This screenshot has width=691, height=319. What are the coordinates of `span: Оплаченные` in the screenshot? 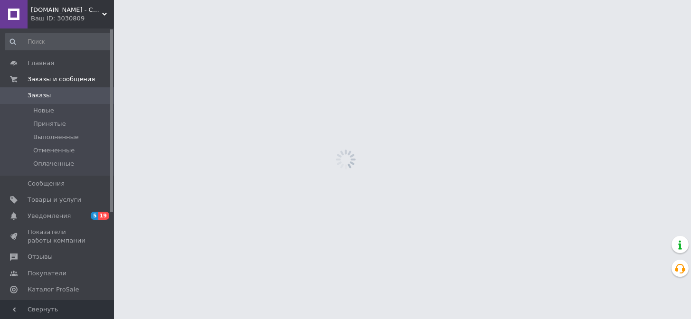 It's located at (54, 164).